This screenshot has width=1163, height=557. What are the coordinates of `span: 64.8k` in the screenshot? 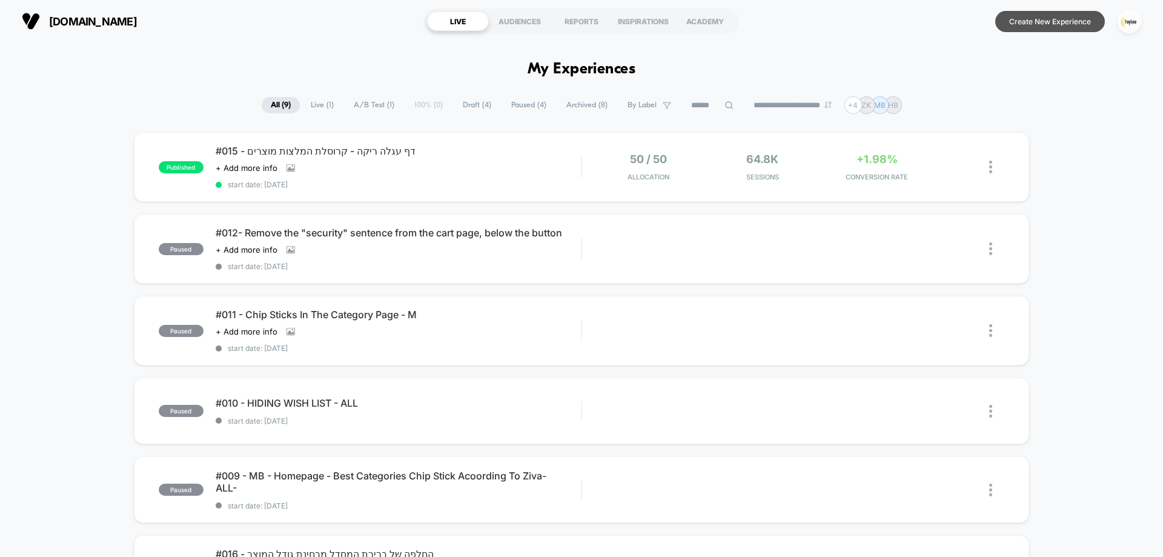 It's located at (762, 159).